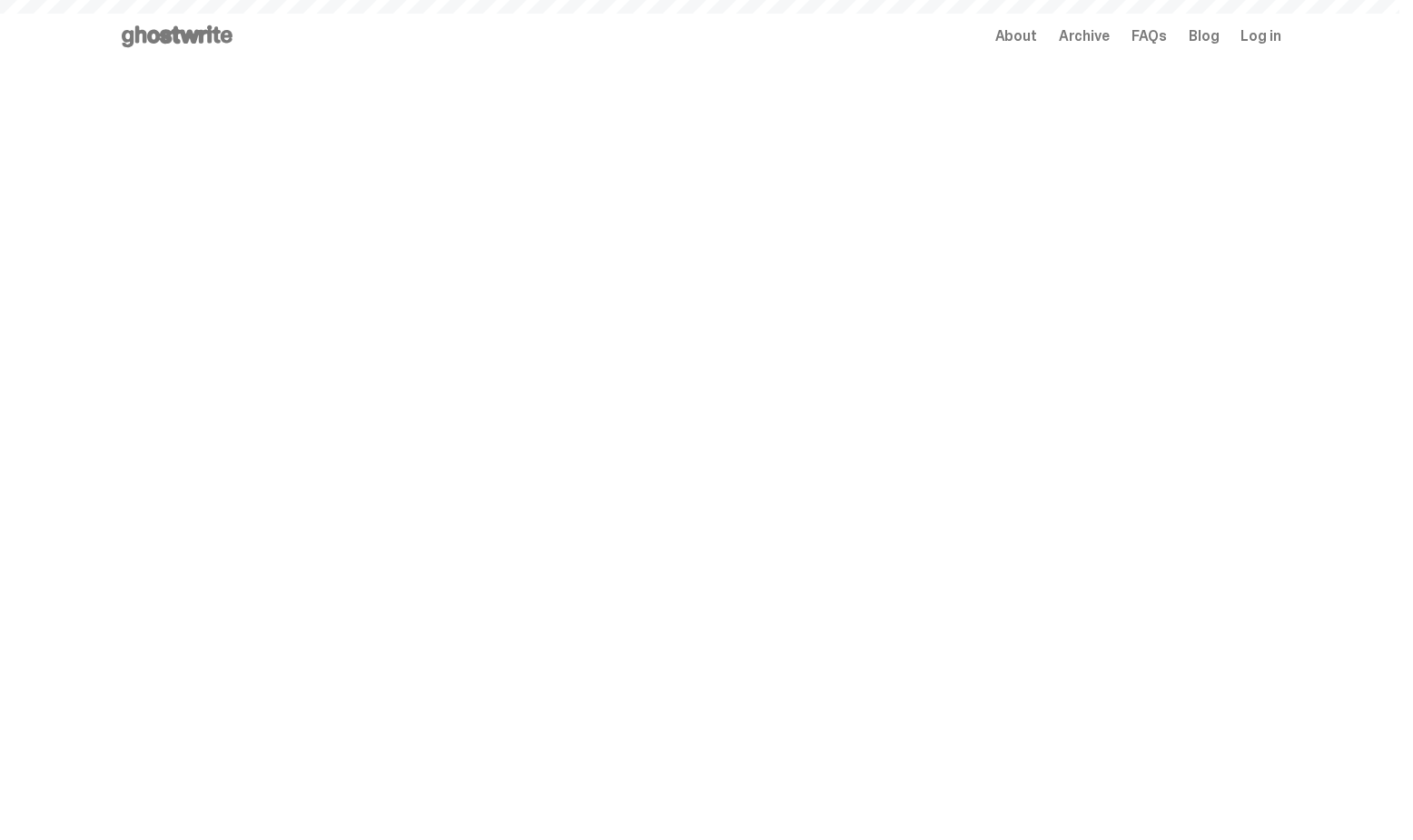 Image resolution: width=1413 pixels, height=840 pixels. I want to click on span: Log in, so click(1261, 36).